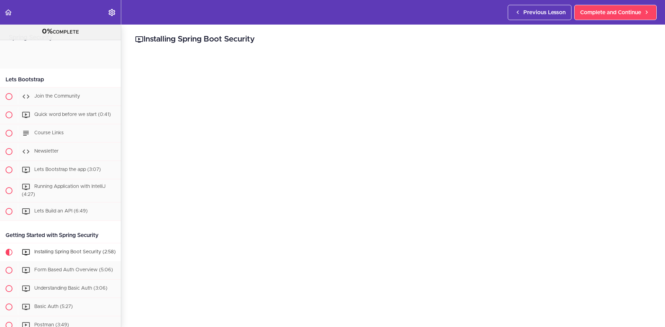 The image size is (665, 327). What do you see at coordinates (545, 12) in the screenshot?
I see `span: Previous Lesson` at bounding box center [545, 12].